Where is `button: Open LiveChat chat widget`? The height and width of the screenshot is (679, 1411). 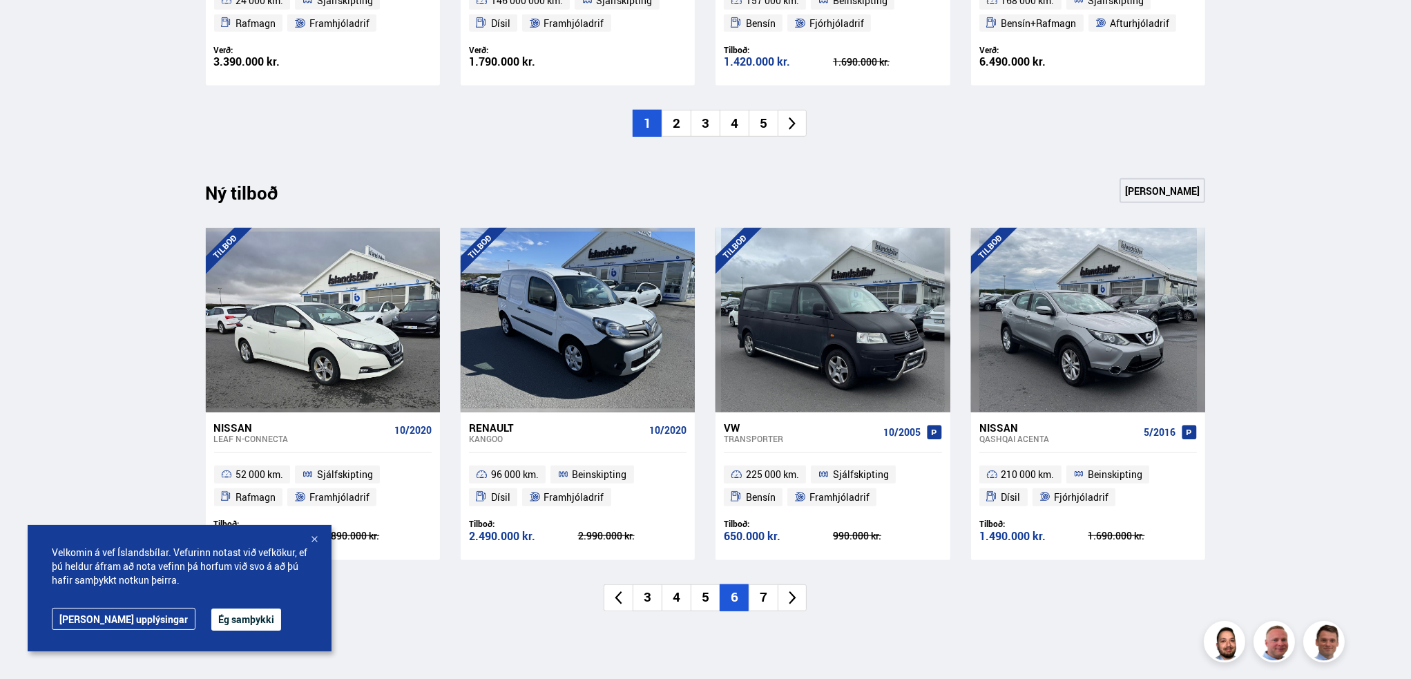 button: Open LiveChat chat widget is located at coordinates (32, 26).